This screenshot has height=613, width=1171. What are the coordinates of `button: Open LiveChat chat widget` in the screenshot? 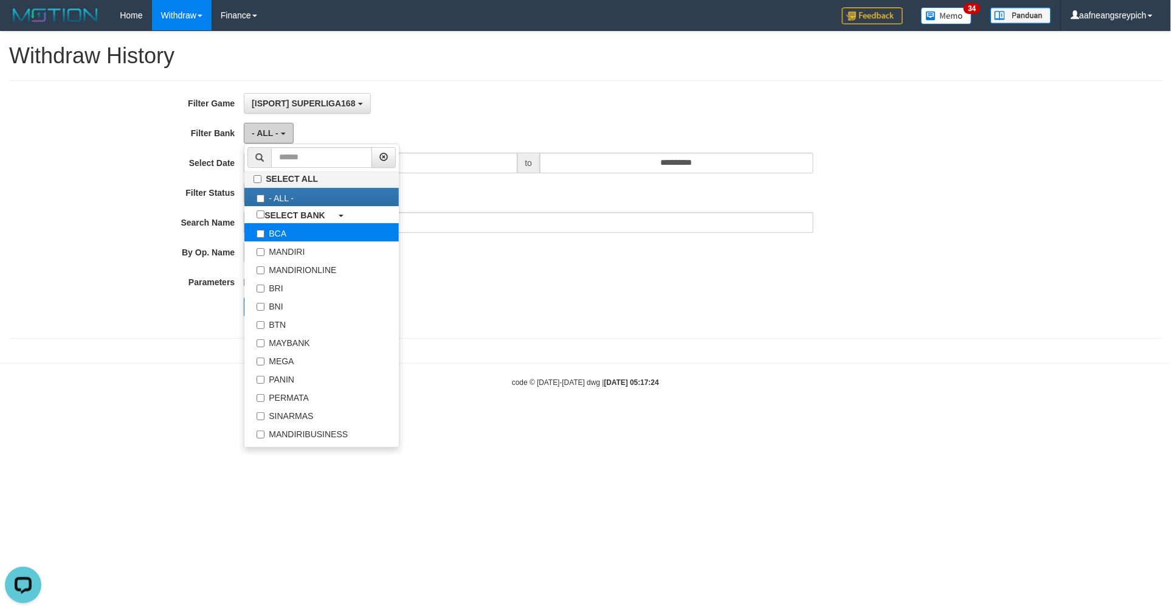 It's located at (23, 23).